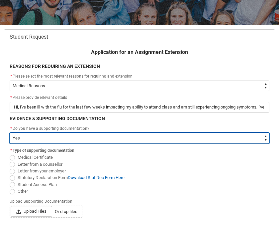 The image size is (279, 231). I want to click on a: Download Stat Dec Form Here, so click(96, 177).